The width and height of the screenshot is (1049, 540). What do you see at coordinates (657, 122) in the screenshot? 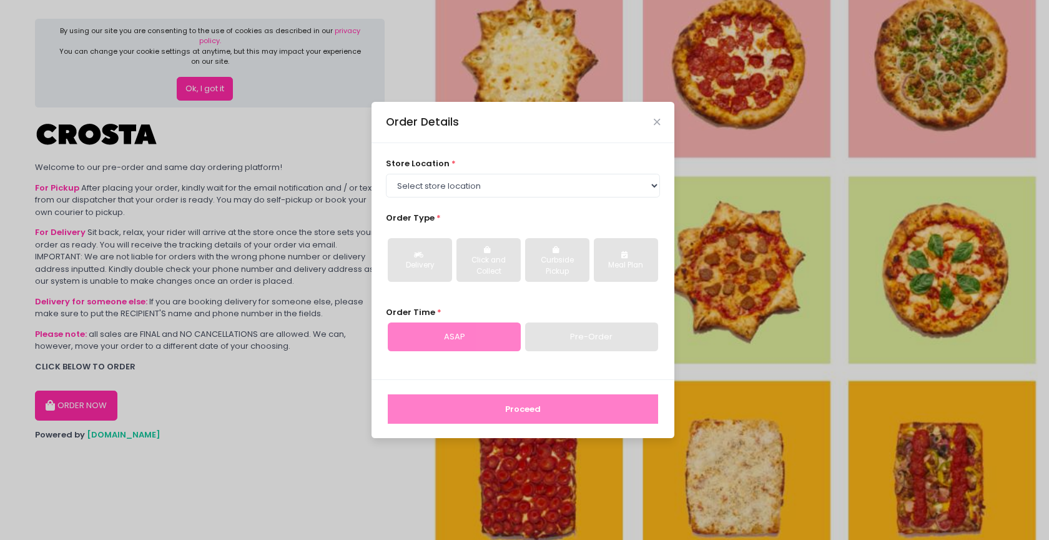
I see `button: Close` at bounding box center [657, 122].